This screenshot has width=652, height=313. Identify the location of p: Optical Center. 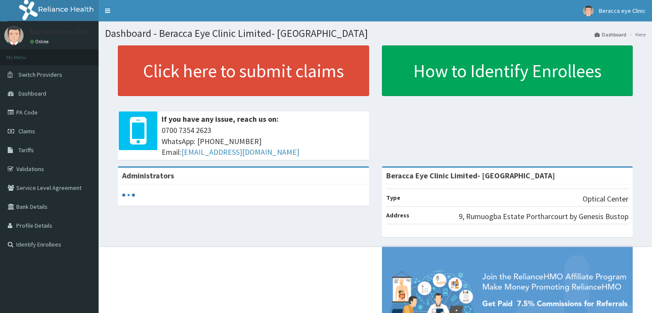
(605, 199).